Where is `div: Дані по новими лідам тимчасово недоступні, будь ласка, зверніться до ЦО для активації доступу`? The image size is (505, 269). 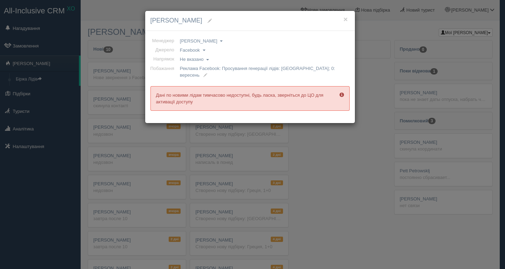
div: Дані по новими лідам тимчасово недоступні, будь ласка, зверніться до ЦО для активації доступу is located at coordinates (250, 98).